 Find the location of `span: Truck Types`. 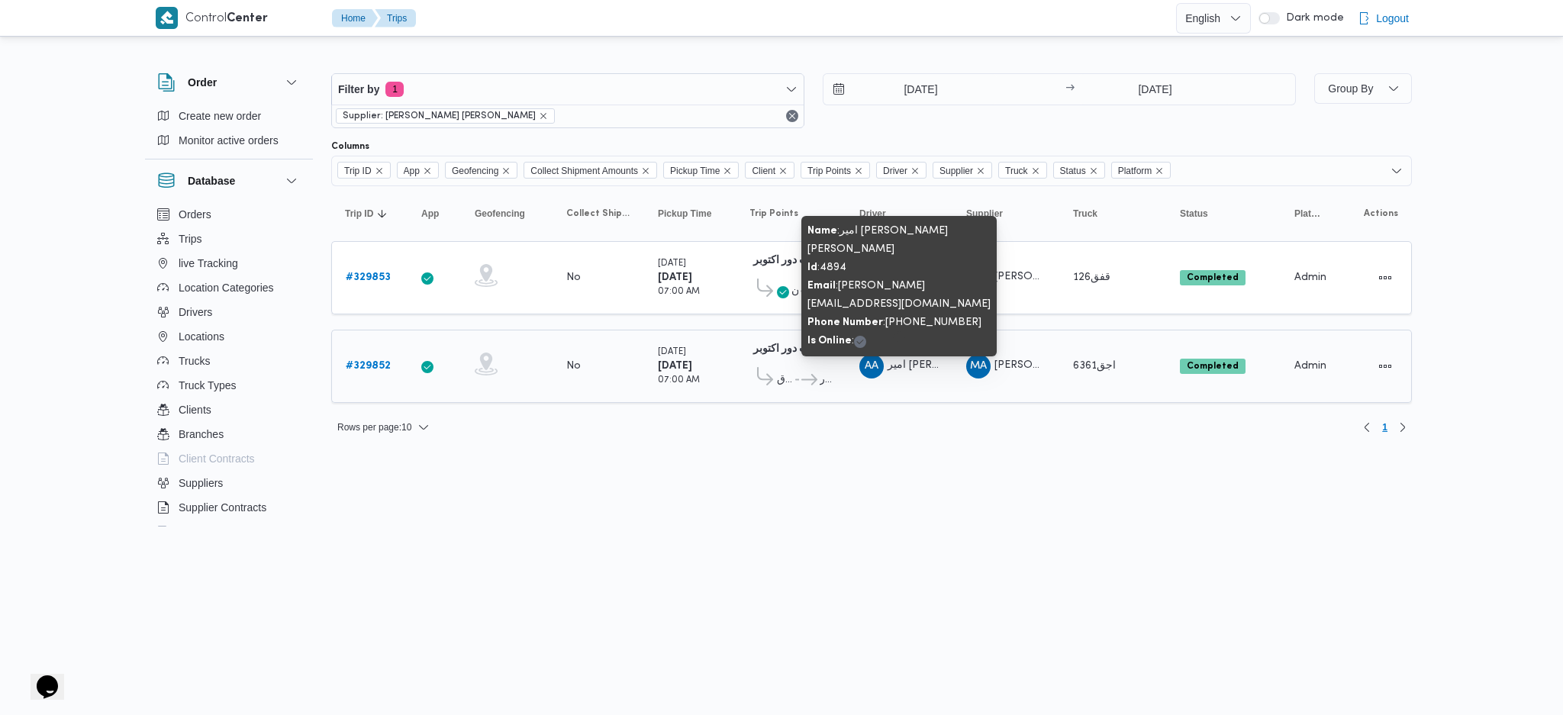

span: Truck Types is located at coordinates (207, 385).